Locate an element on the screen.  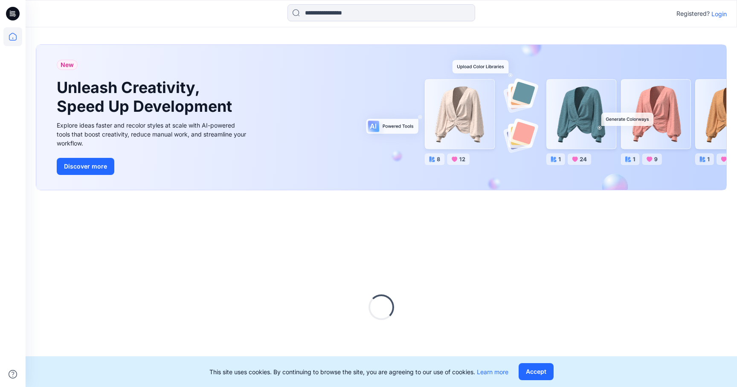
div: Explore ideas faster and recolor styles at scale with AI-powered tools that boost creativity, red... is located at coordinates (153, 134).